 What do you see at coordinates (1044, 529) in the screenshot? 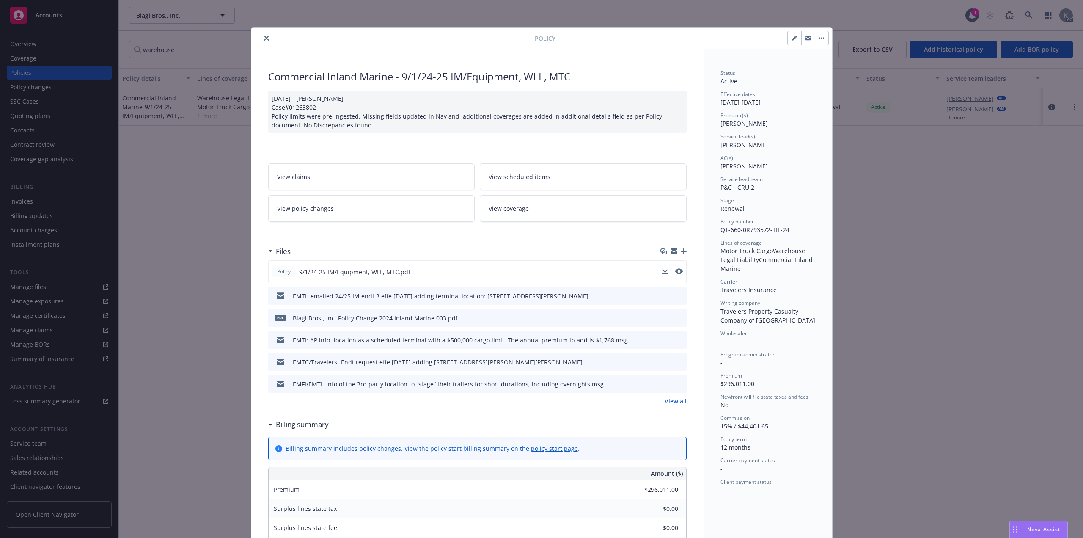
I see `span: Nova Assist` at bounding box center [1044, 529].